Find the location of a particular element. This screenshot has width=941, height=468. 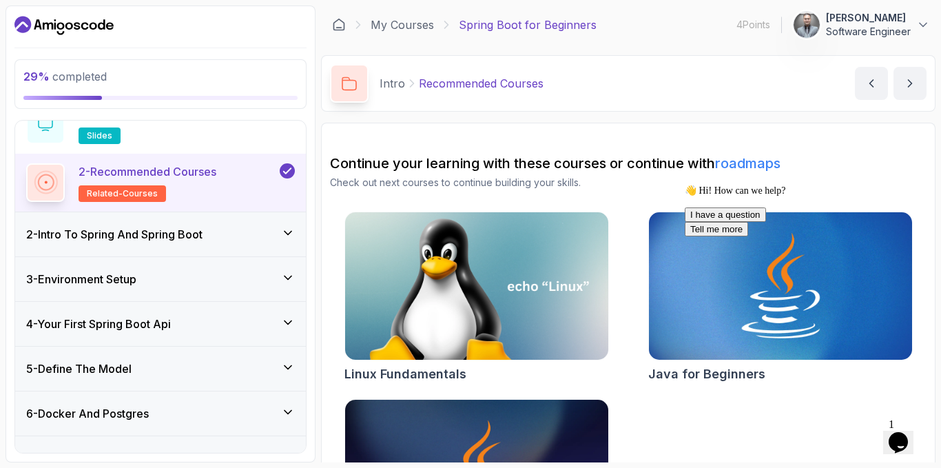

button: 2-Recommended Coursesrelated-courses is located at coordinates (161, 183).